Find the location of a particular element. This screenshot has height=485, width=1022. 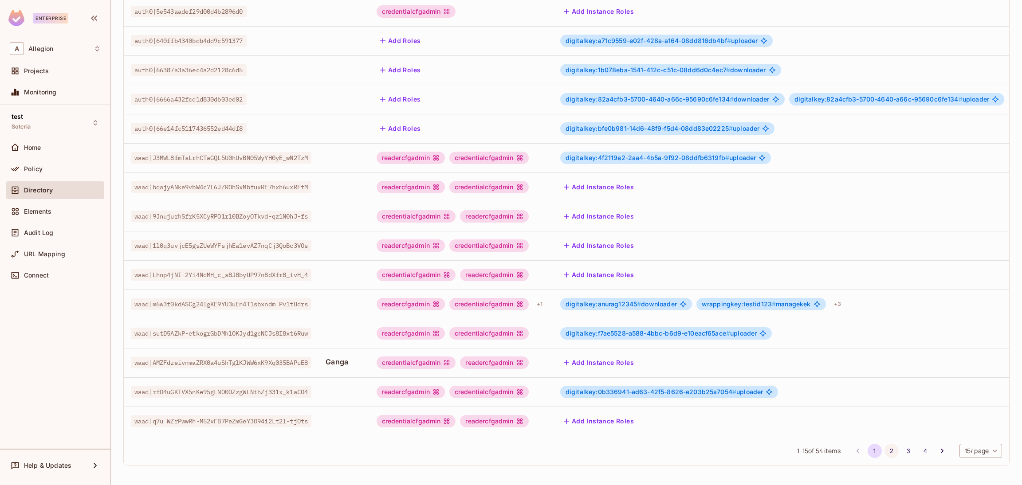

span: Ganga is located at coordinates (344, 362).